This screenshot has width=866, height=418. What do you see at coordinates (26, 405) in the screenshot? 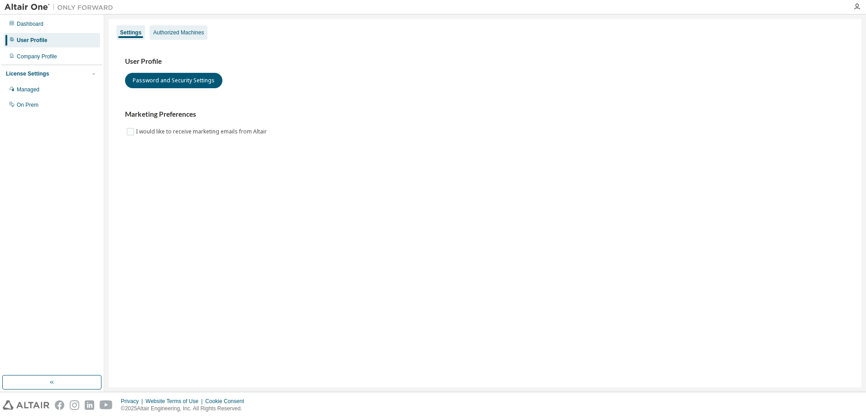
I see `img: altair_logo.svg` at bounding box center [26, 405].